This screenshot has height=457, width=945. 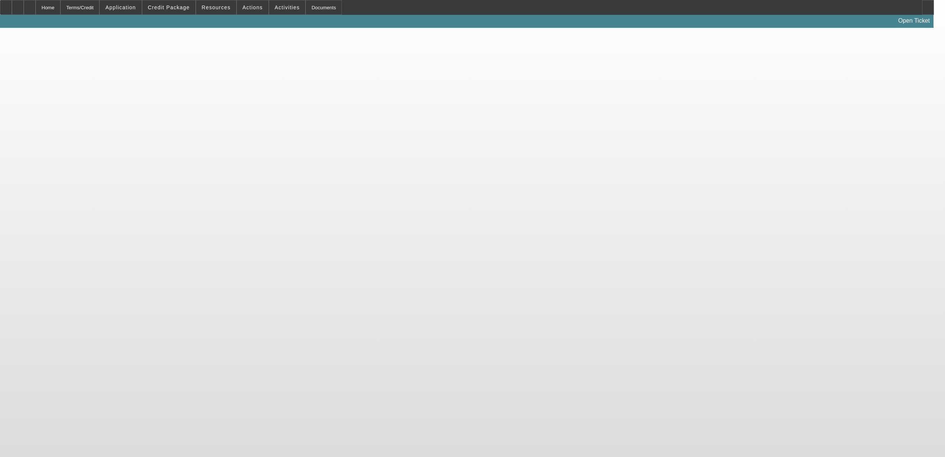 I want to click on span: Credit Package, so click(x=169, y=7).